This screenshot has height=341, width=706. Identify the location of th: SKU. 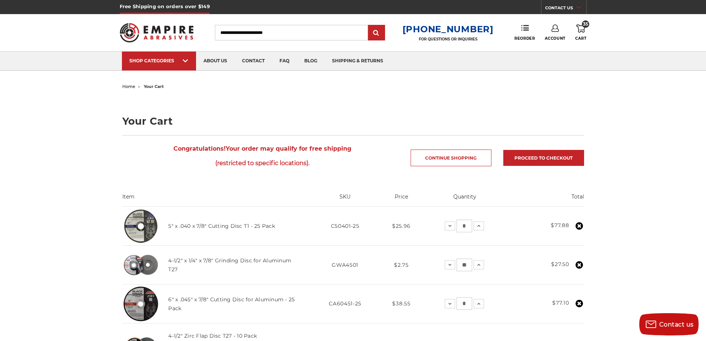
(345, 199).